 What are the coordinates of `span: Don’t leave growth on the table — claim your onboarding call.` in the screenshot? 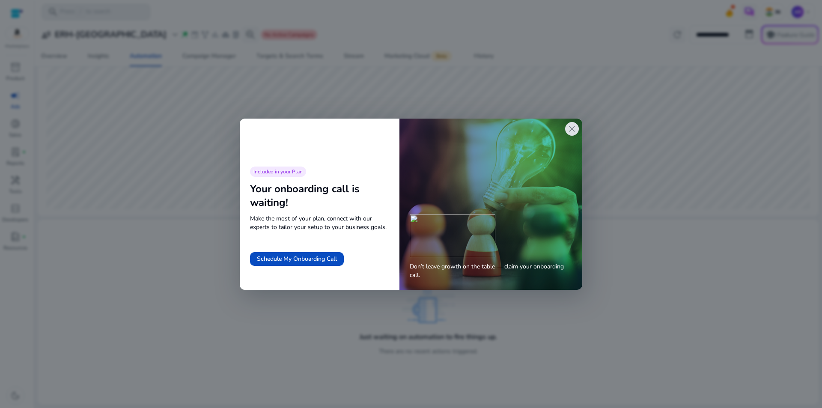 It's located at (491, 271).